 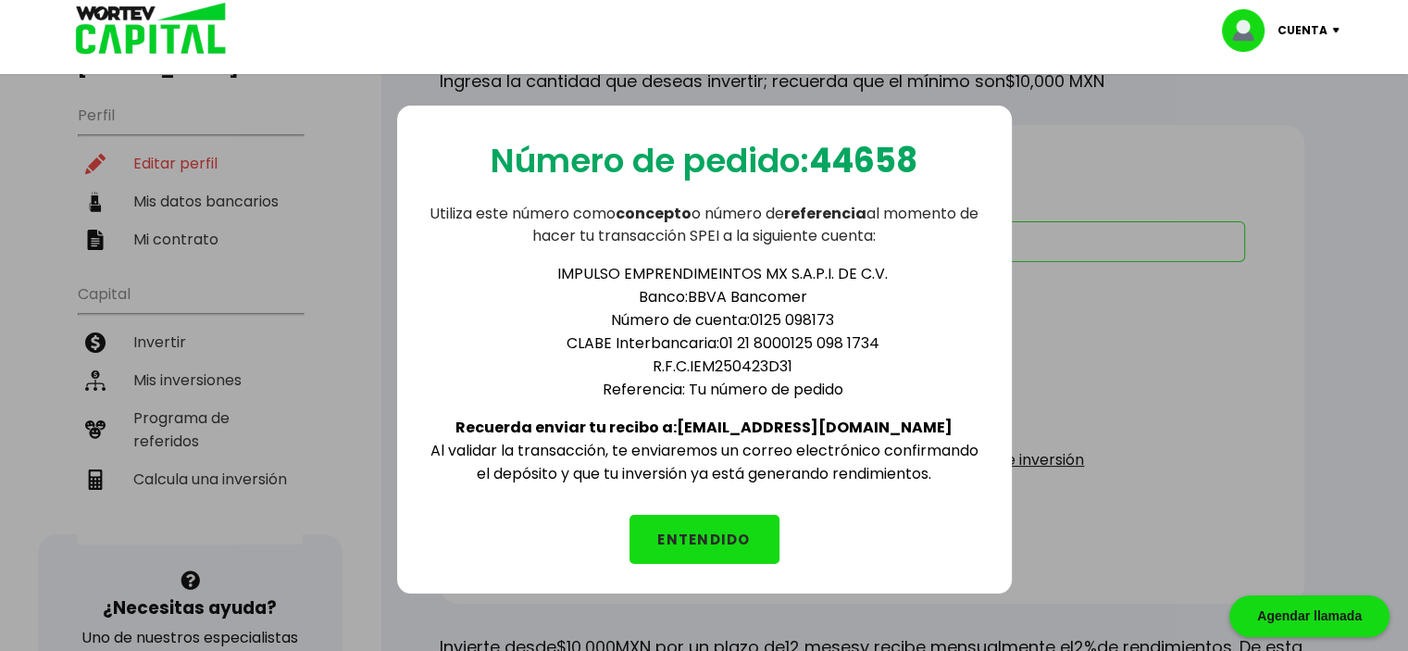 What do you see at coordinates (723, 389) in the screenshot?
I see `li: Referencia: Tu número de pedido` at bounding box center [723, 389].